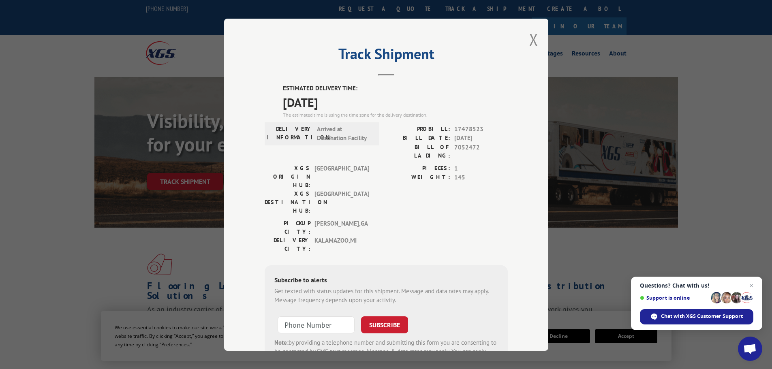  Describe the element at coordinates (418, 178) in the screenshot. I see `label: WEIGHT:` at that location.